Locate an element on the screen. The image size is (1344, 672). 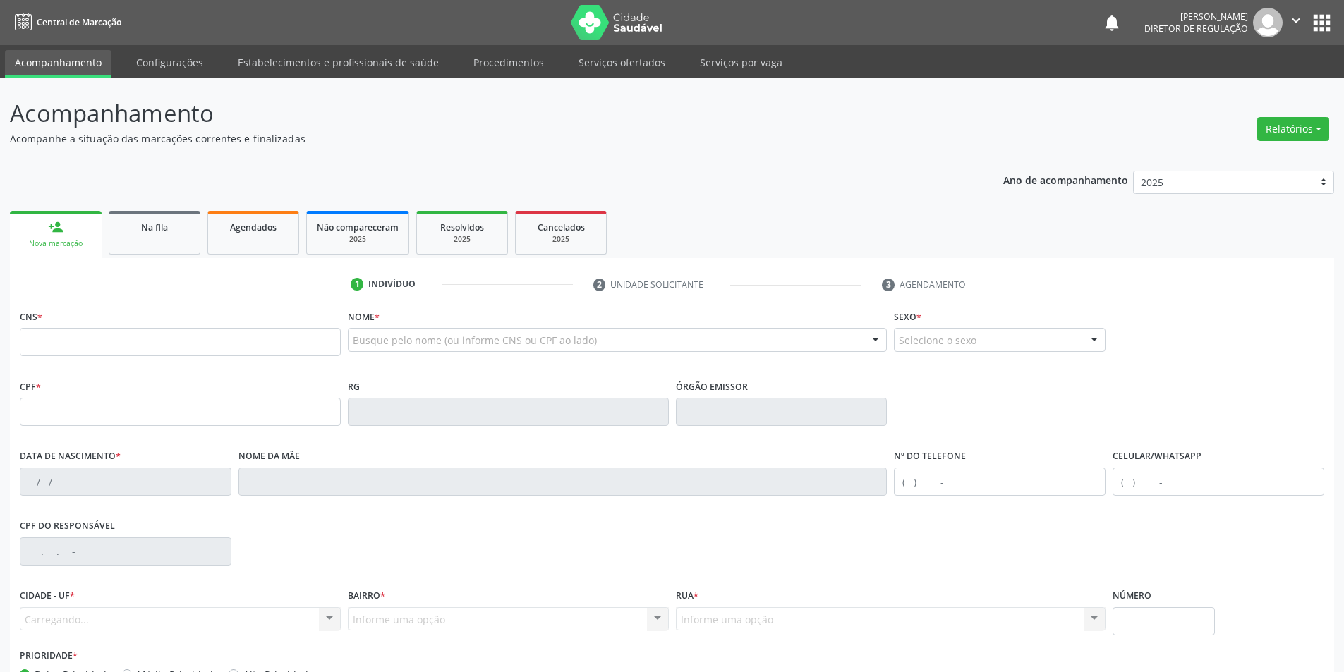
p: Acompanhe a situação das marcações correntes e finalizadas is located at coordinates (473, 138).